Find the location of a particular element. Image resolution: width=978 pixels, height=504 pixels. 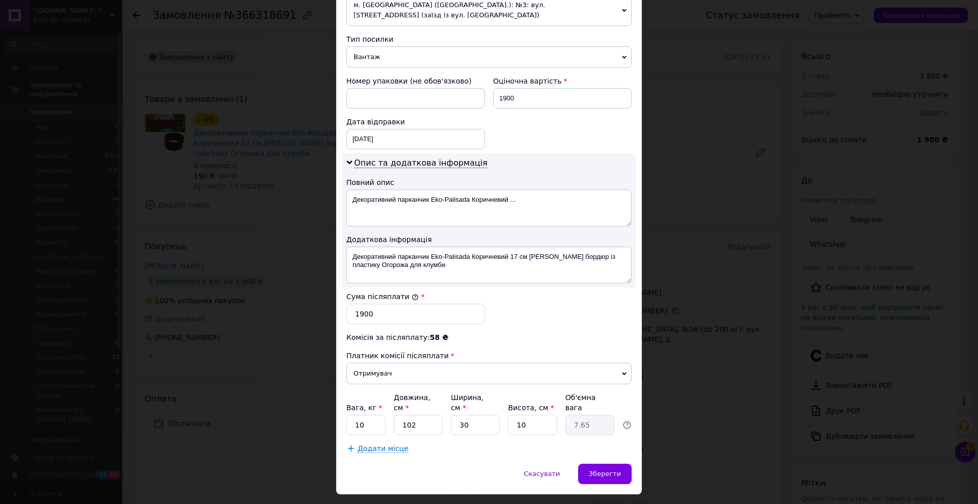

div: Об'ємна вага is located at coordinates (590, 402).